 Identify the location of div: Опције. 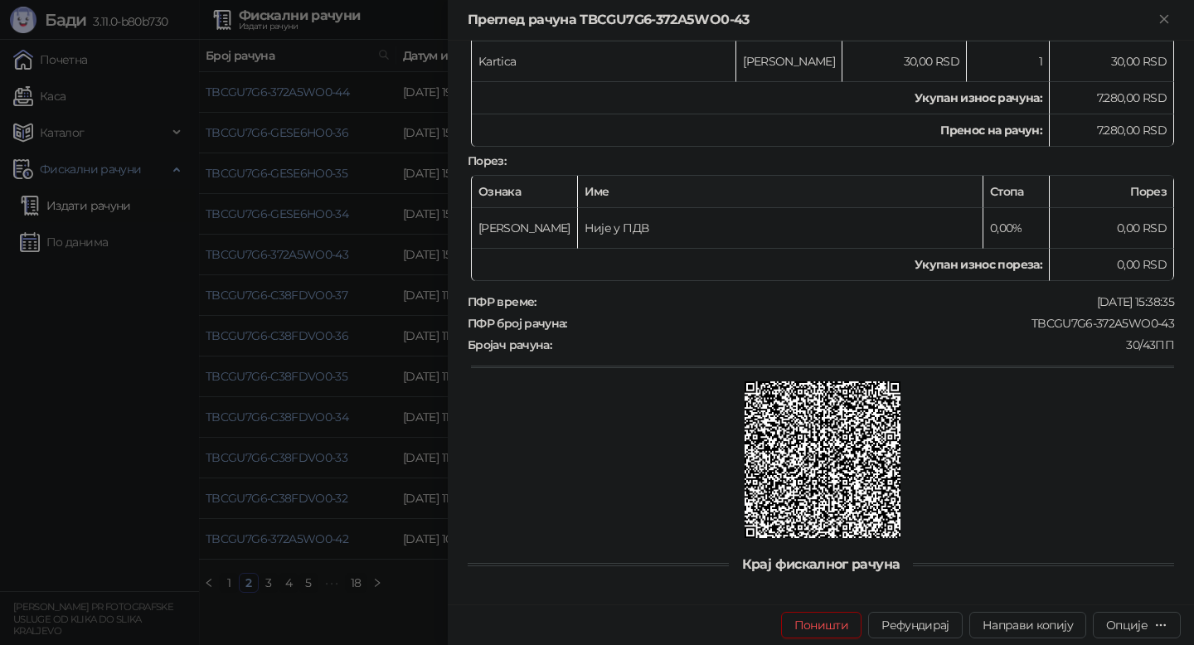
(1127, 625).